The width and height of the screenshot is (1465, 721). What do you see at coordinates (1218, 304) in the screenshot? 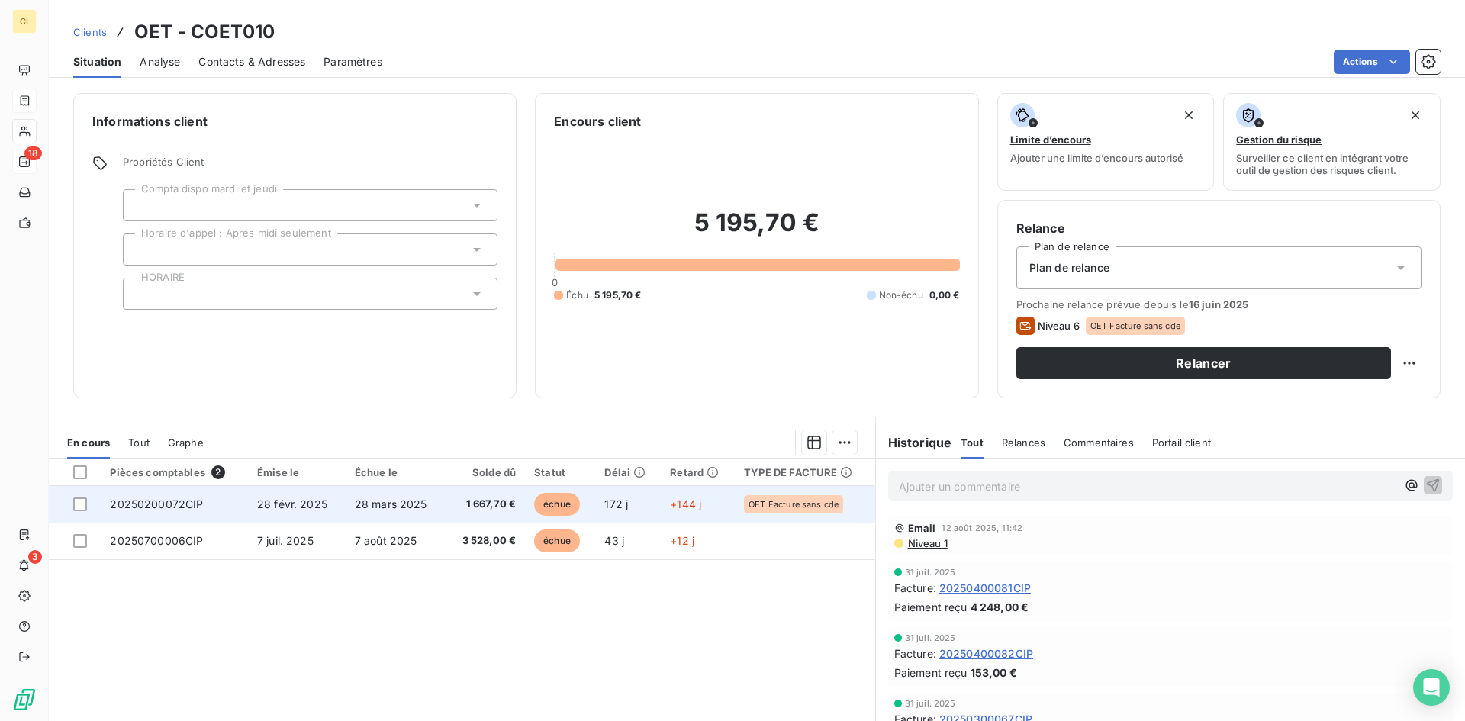
I see `span: 16 juin 2025` at bounding box center [1218, 304].